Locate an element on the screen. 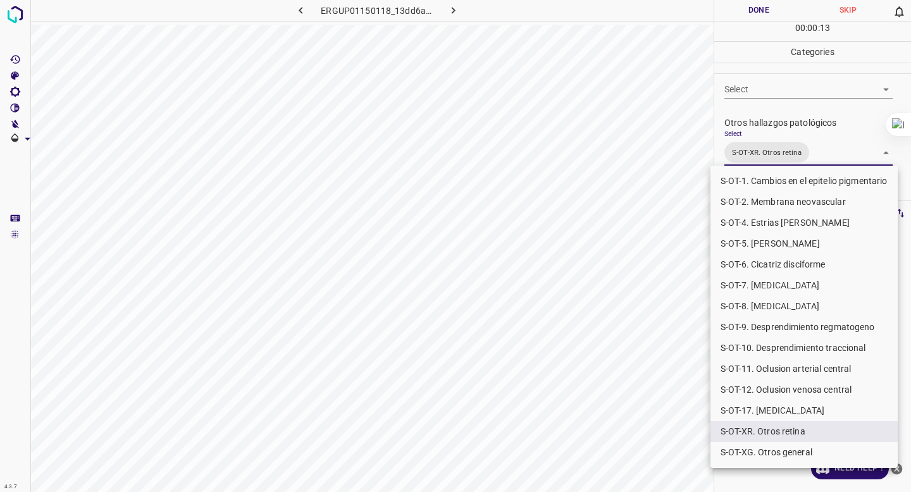 The height and width of the screenshot is (492, 911). li: S-OT-11. Oclusion arterial central is located at coordinates (804, 369).